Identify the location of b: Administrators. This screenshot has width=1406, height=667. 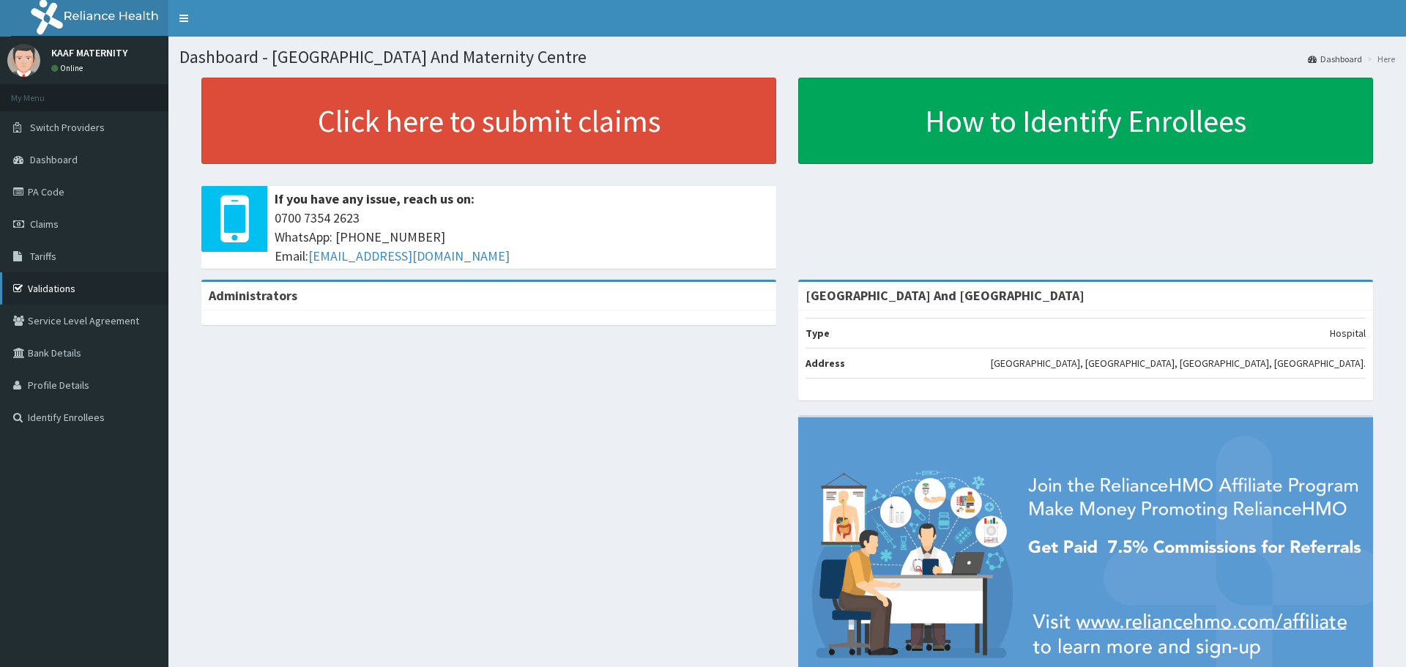
(253, 295).